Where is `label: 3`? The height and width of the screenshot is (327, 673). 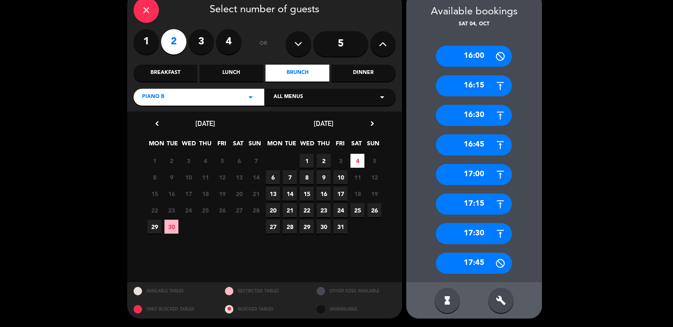
label: 3 is located at coordinates (201, 42).